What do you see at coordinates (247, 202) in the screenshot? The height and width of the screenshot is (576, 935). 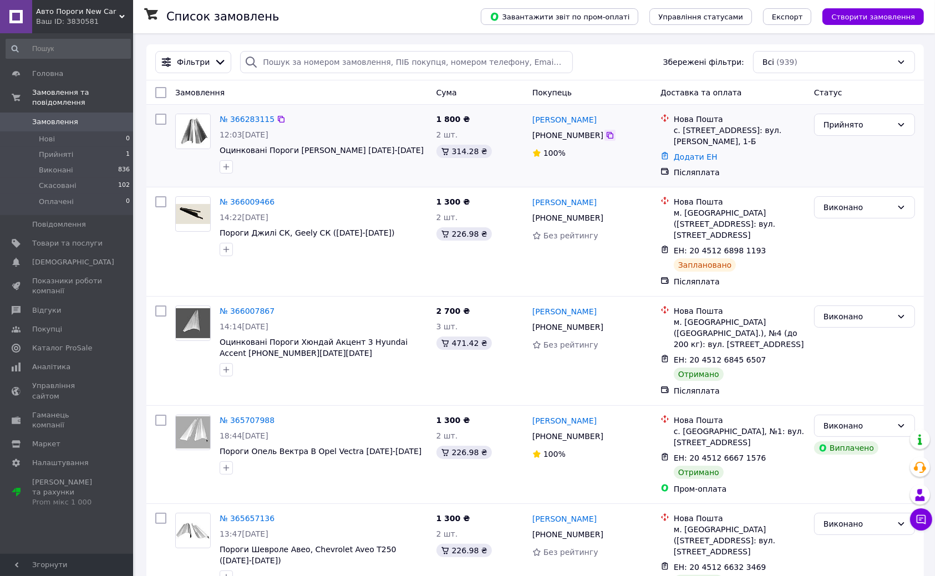 I see `a: № 366009466` at bounding box center [247, 202].